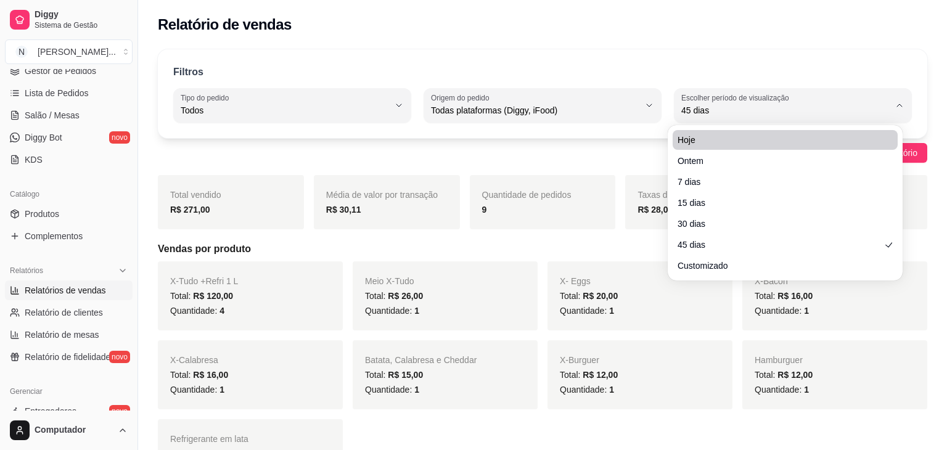 This screenshot has height=450, width=947. I want to click on button: Select a team, so click(68, 52).